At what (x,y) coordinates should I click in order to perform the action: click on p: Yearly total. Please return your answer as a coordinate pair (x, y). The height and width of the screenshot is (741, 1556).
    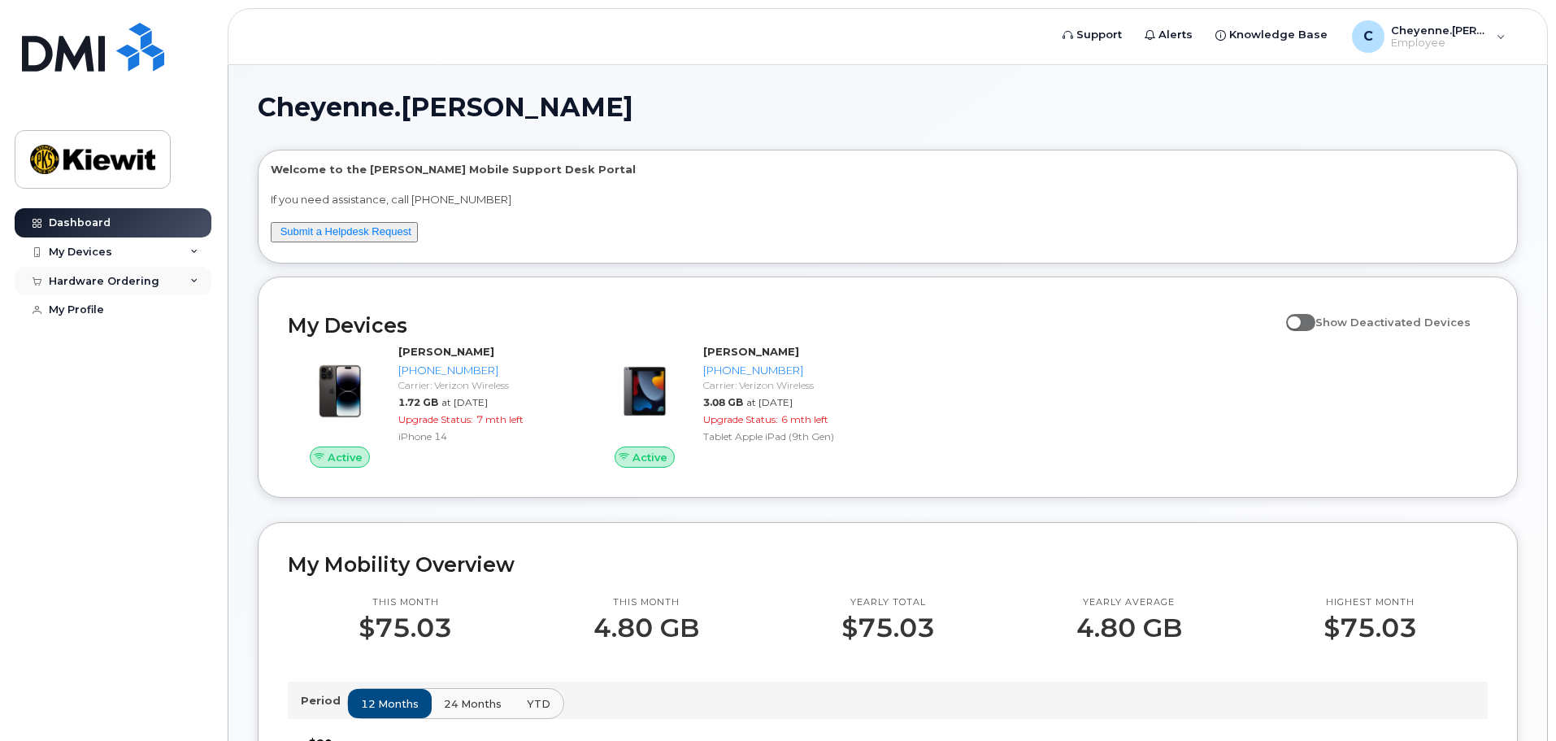
    Looking at the image, I should click on (888, 603).